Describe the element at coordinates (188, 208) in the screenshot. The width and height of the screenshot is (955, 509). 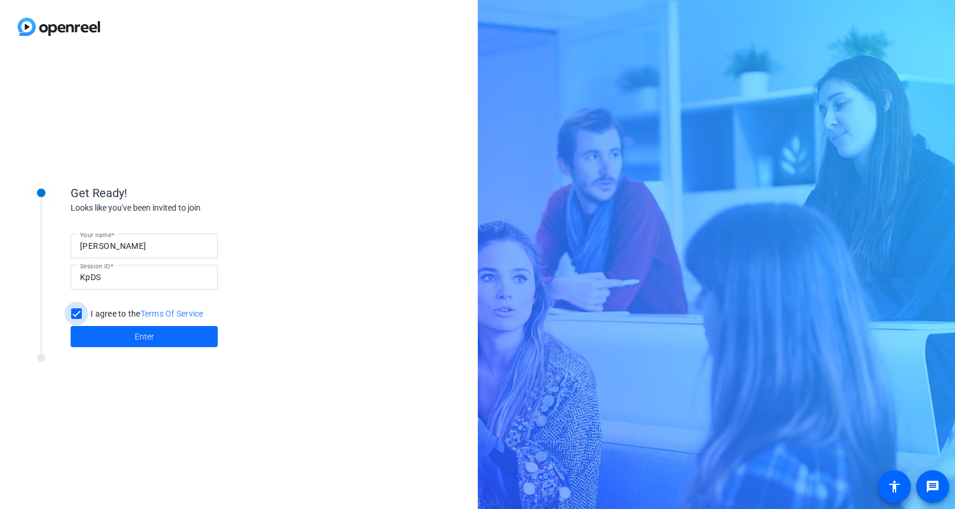
I see `div: Looks like you've been invited to join` at that location.